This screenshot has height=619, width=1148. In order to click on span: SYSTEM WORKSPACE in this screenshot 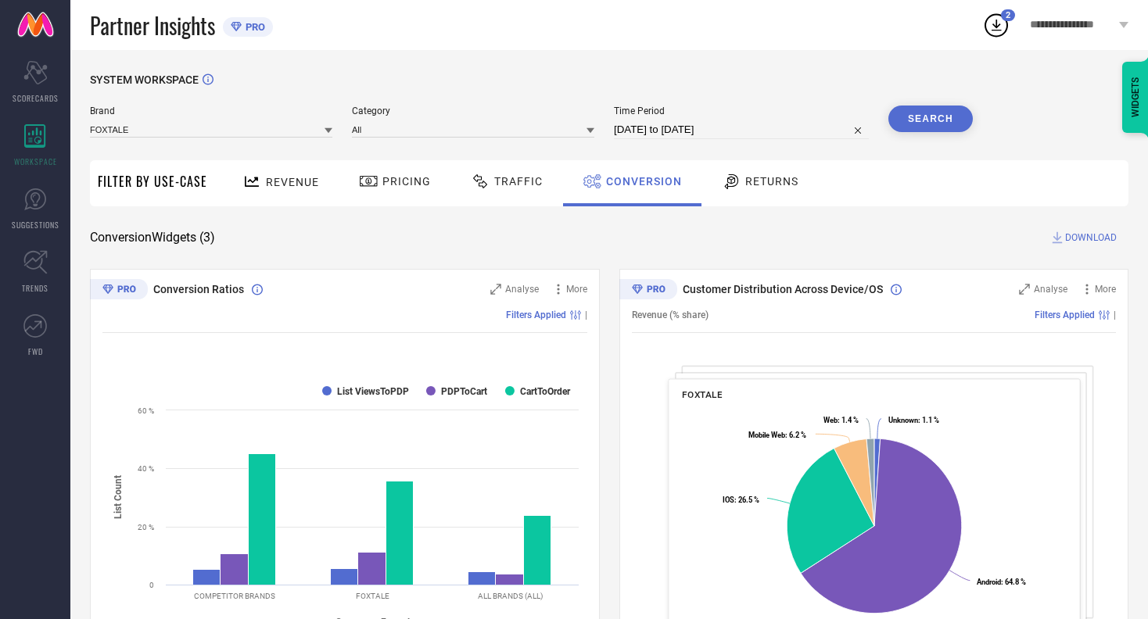, I will do `click(144, 80)`.